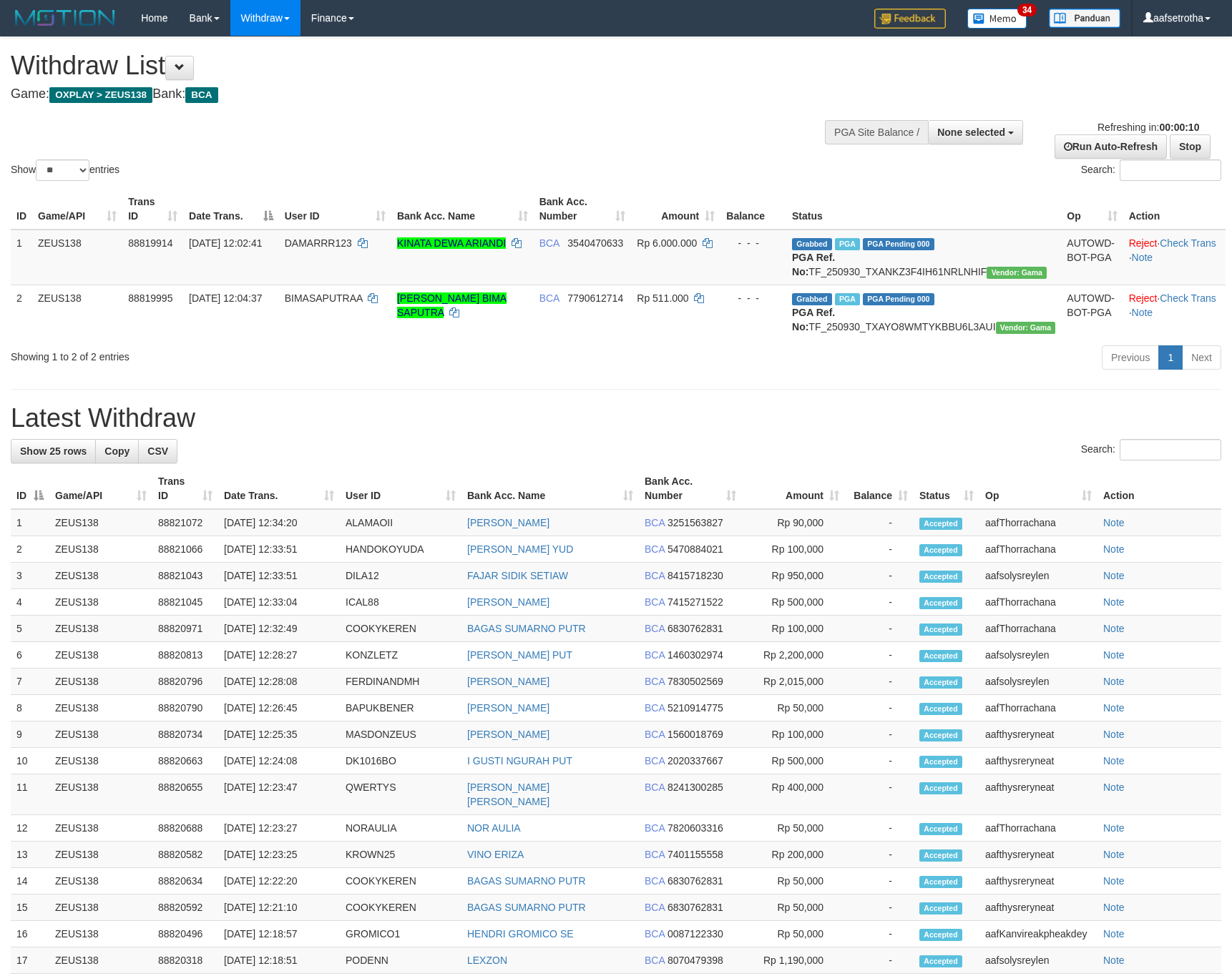  I want to click on th: User ID: activate to sort column ascending, so click(400, 488).